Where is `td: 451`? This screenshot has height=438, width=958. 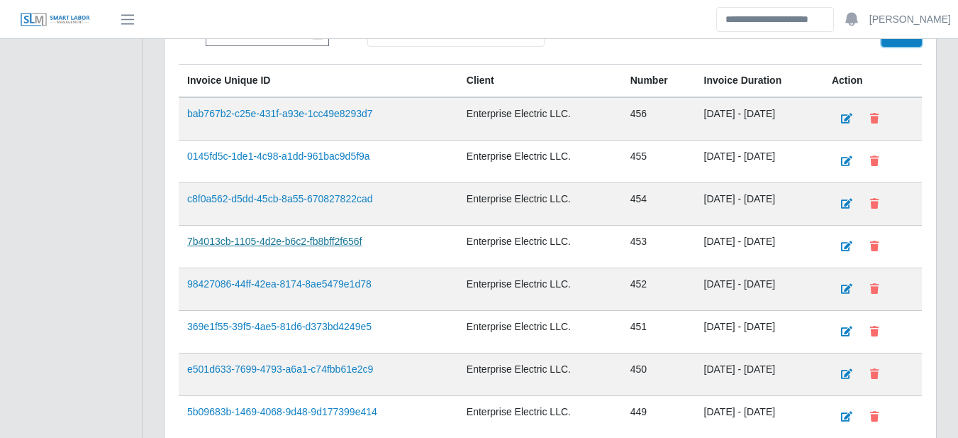 td: 451 is located at coordinates (659, 332).